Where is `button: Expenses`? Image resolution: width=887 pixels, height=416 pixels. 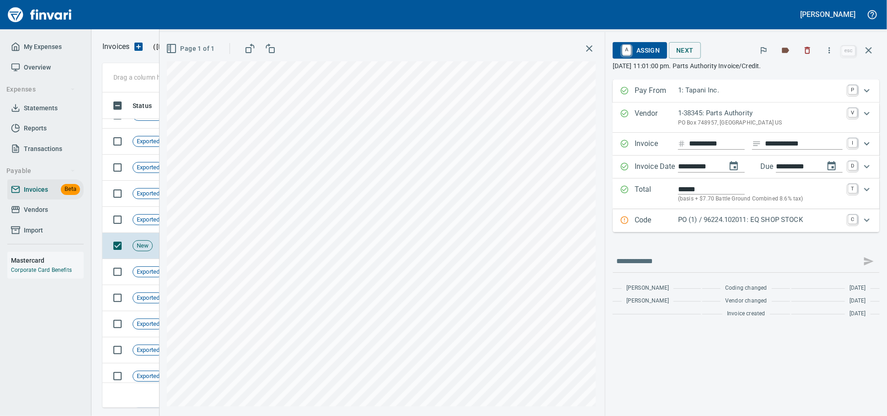
button: Expenses is located at coordinates (41, 89).